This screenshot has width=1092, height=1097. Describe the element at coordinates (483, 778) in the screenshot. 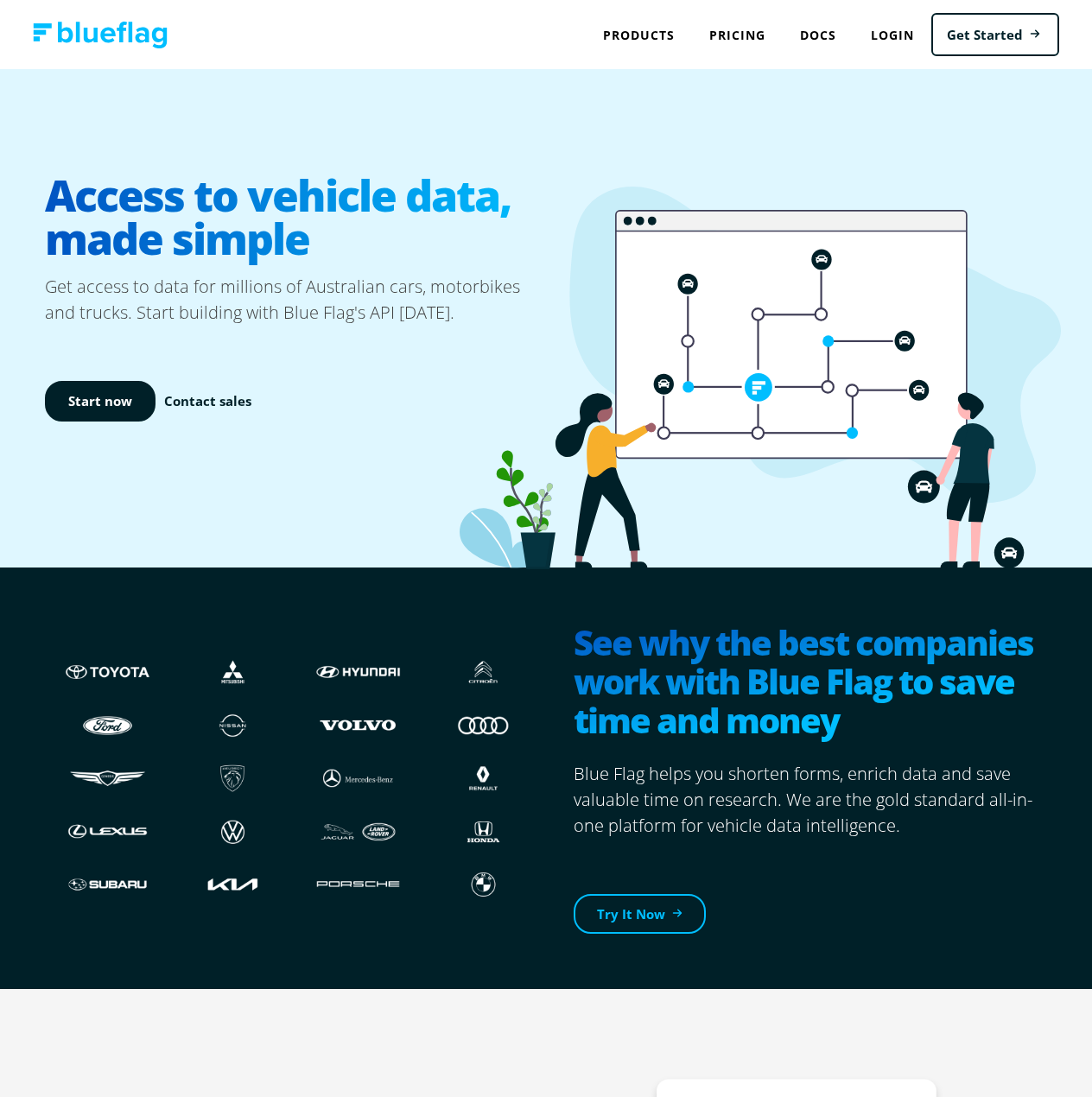

I see `img: Renault logo` at that location.